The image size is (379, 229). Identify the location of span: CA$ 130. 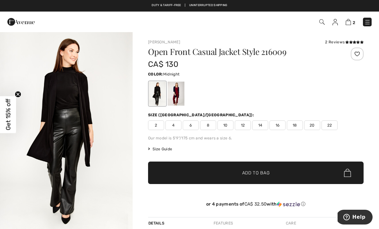
(163, 64).